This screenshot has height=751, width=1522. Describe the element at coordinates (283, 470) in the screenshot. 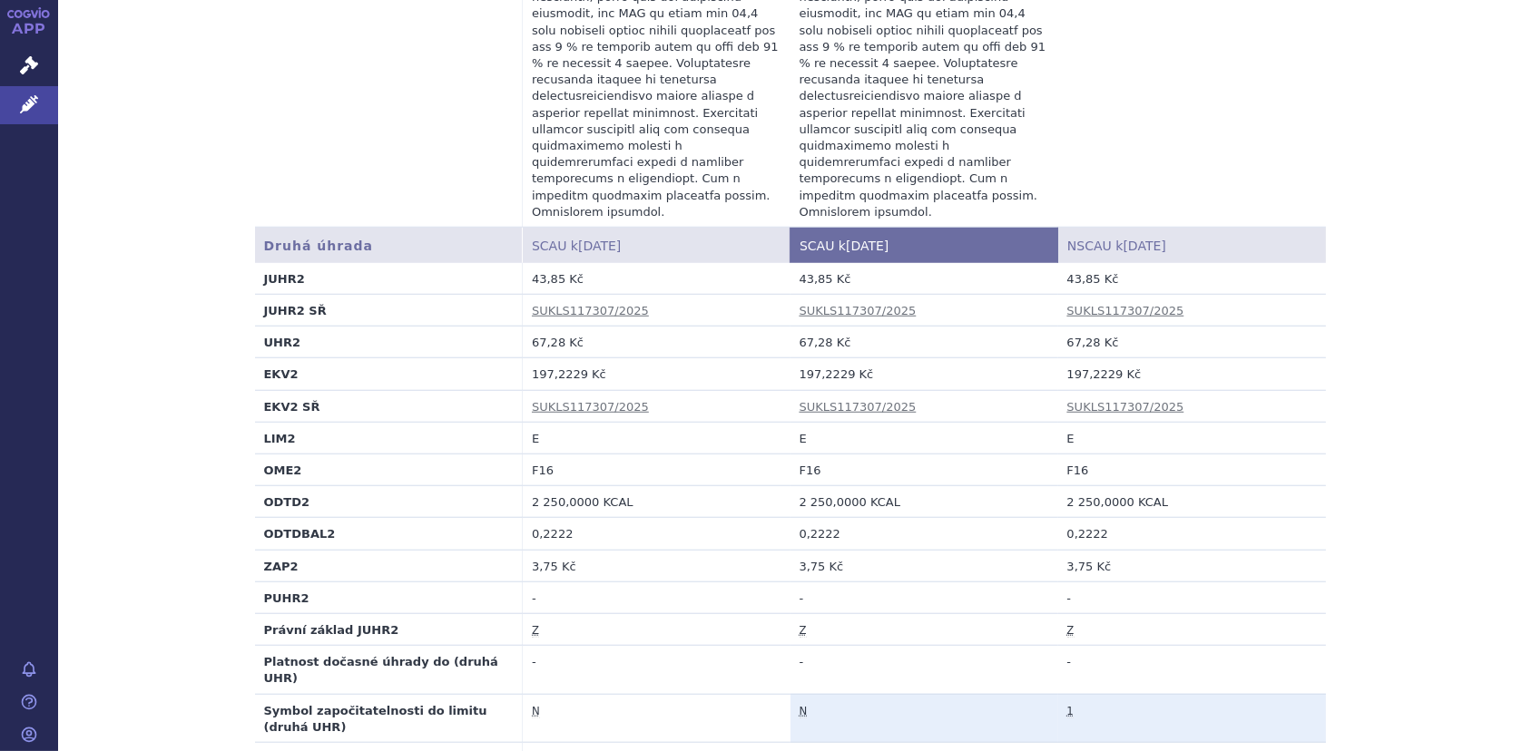

I see `strong: OME2` at that location.